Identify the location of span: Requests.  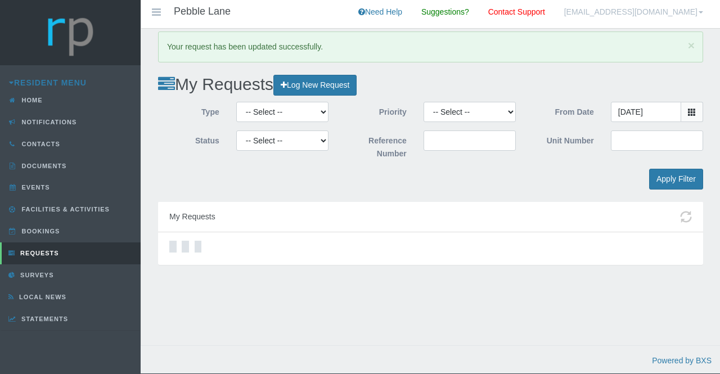
(38, 253).